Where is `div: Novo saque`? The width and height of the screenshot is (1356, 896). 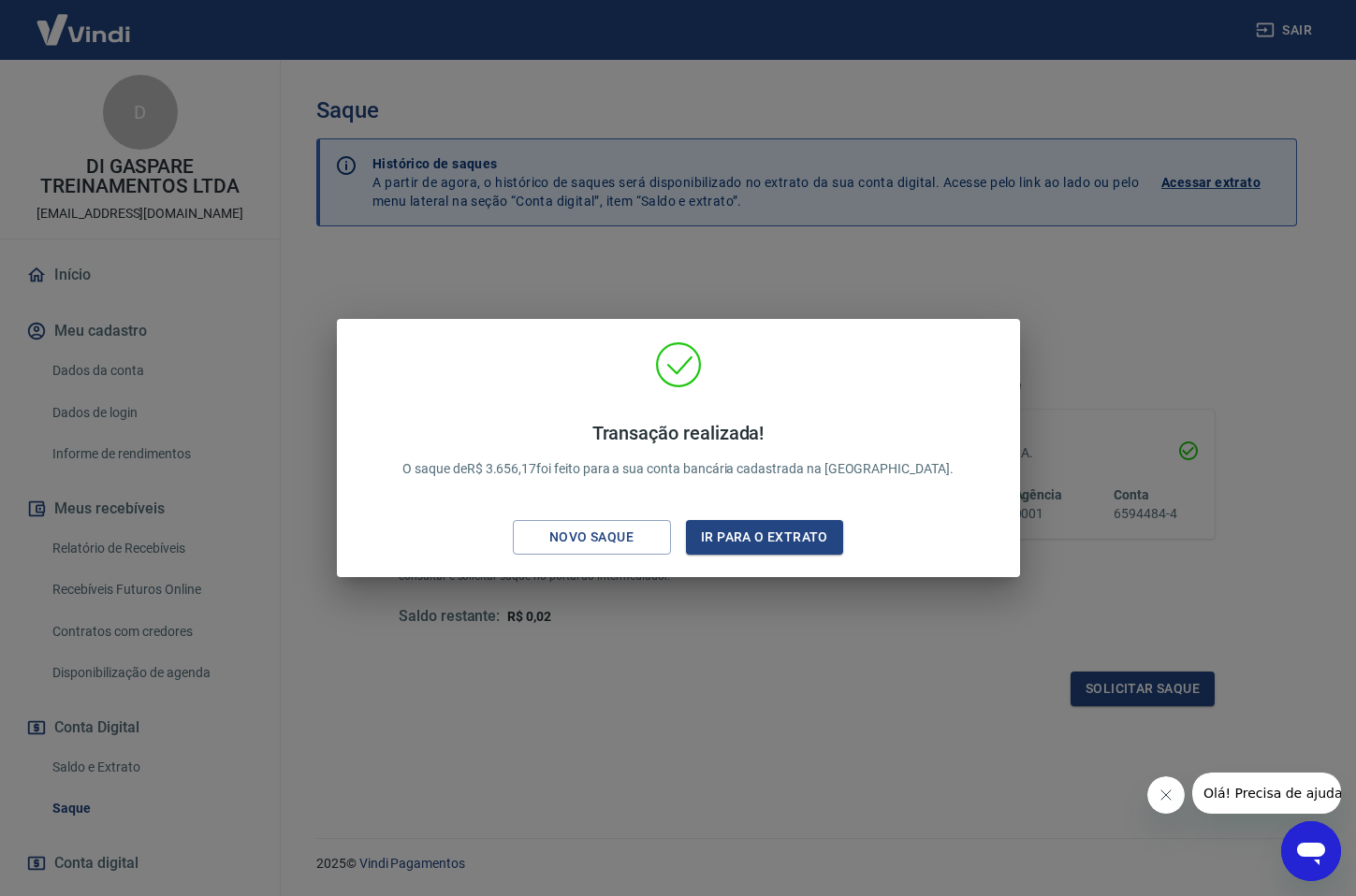
div: Novo saque is located at coordinates (591, 537).